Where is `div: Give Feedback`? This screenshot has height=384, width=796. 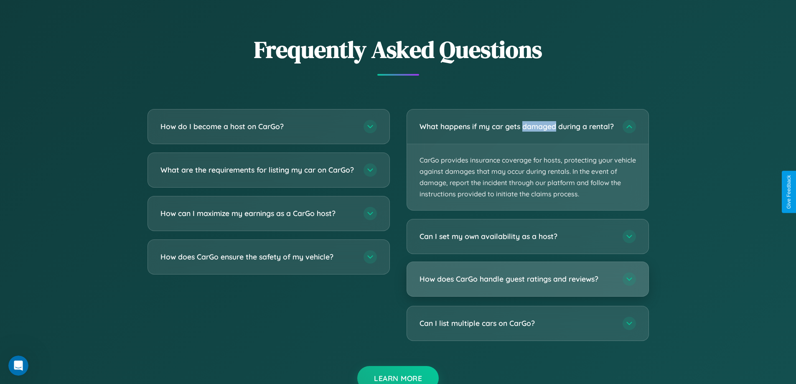 div: Give Feedback is located at coordinates (789, 192).